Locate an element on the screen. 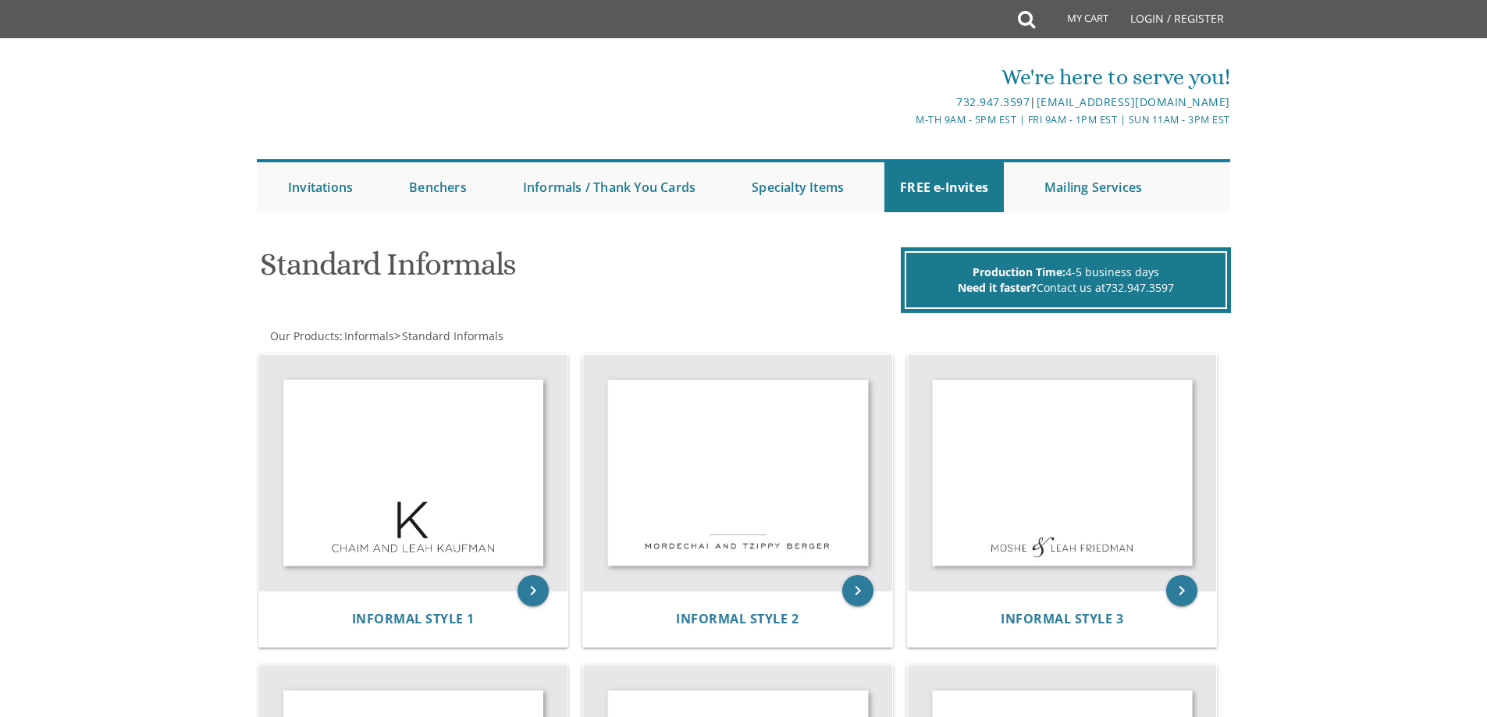  div: M-Th 9am - 5pm EST | Fri 9am - 1pm EST | Sun 11am - 3pm EST is located at coordinates (906, 119).